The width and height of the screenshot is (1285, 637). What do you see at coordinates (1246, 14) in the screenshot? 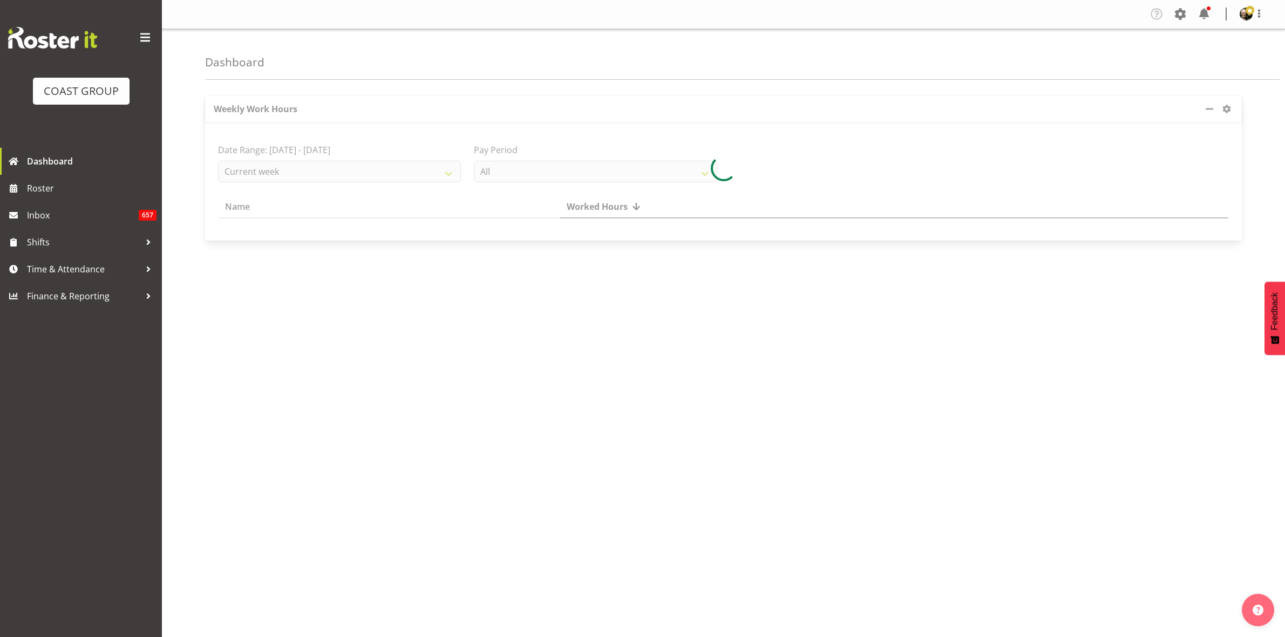
I see `img: dayle-eathornedf1729e1f3237f8640a8aa9577ba68ad.png` at bounding box center [1246, 14].